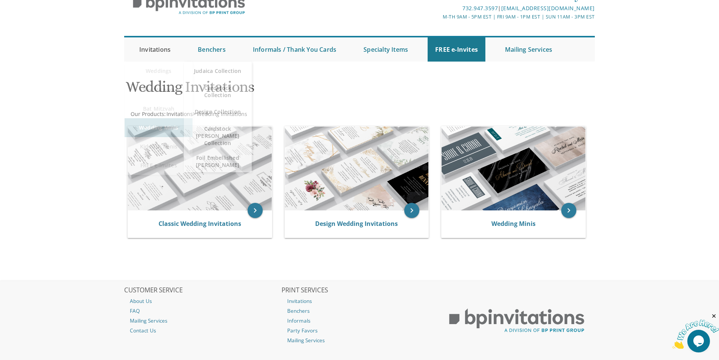 Image resolution: width=719 pixels, height=360 pixels. What do you see at coordinates (159, 109) in the screenshot?
I see `a: Bat Mitzvah` at bounding box center [159, 109].